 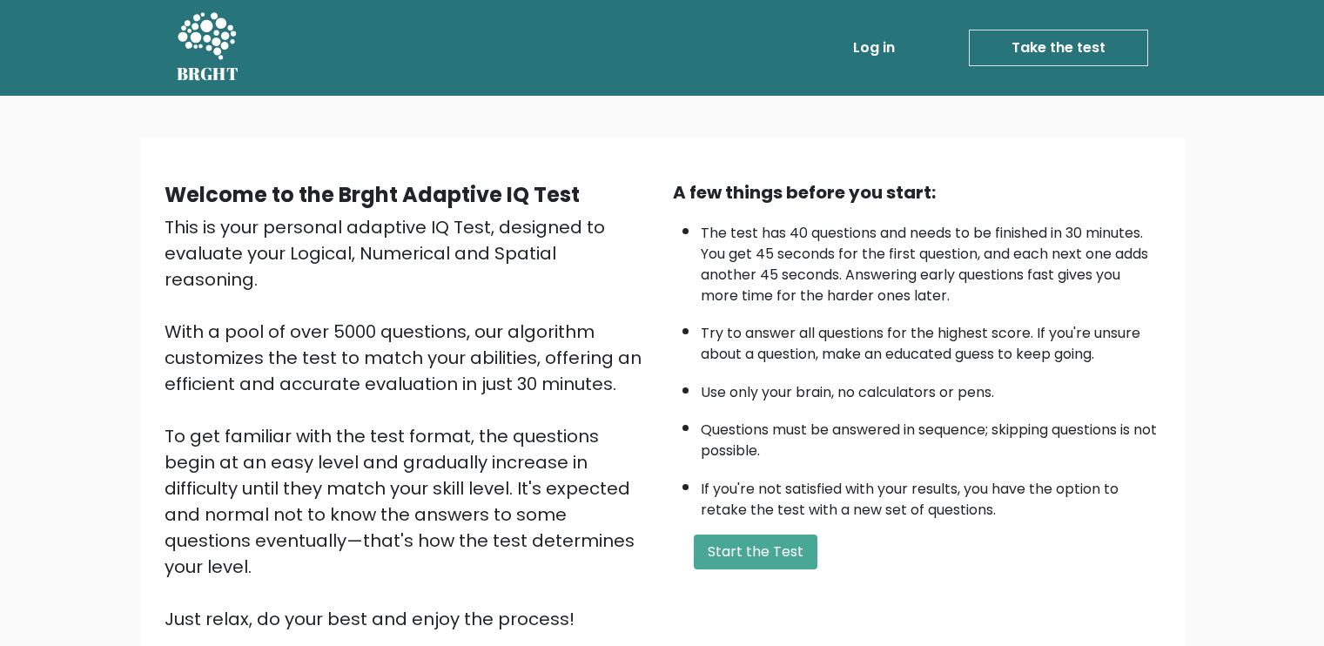 I want to click on li: Use only your brain, no calculators or pens., so click(x=931, y=388).